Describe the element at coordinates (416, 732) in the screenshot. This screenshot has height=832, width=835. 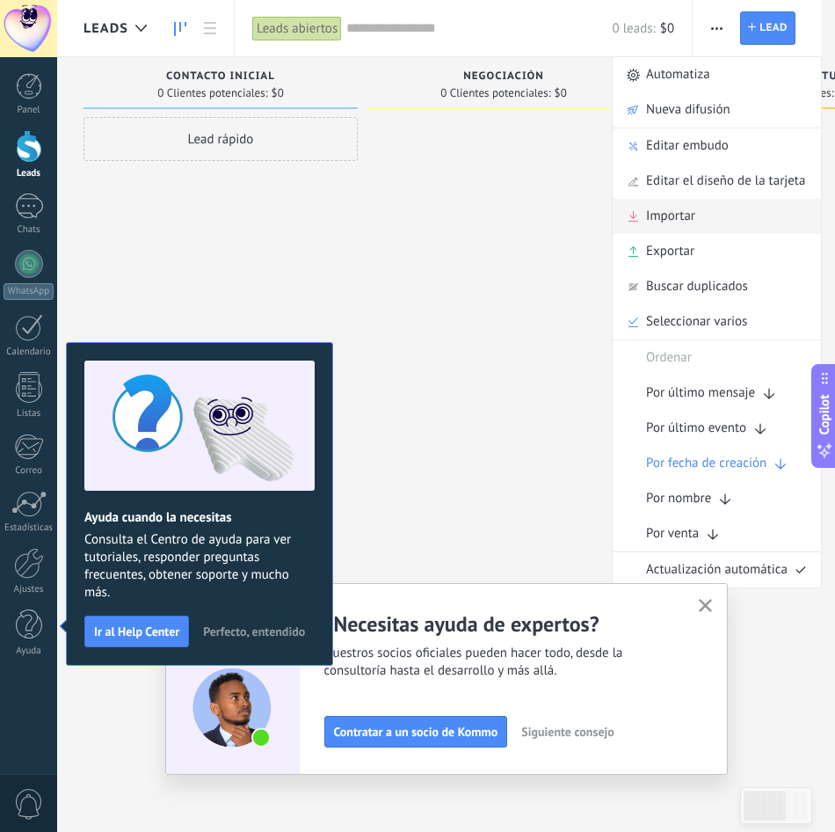
I see `span: Contratar a un socio de Kommo` at that location.